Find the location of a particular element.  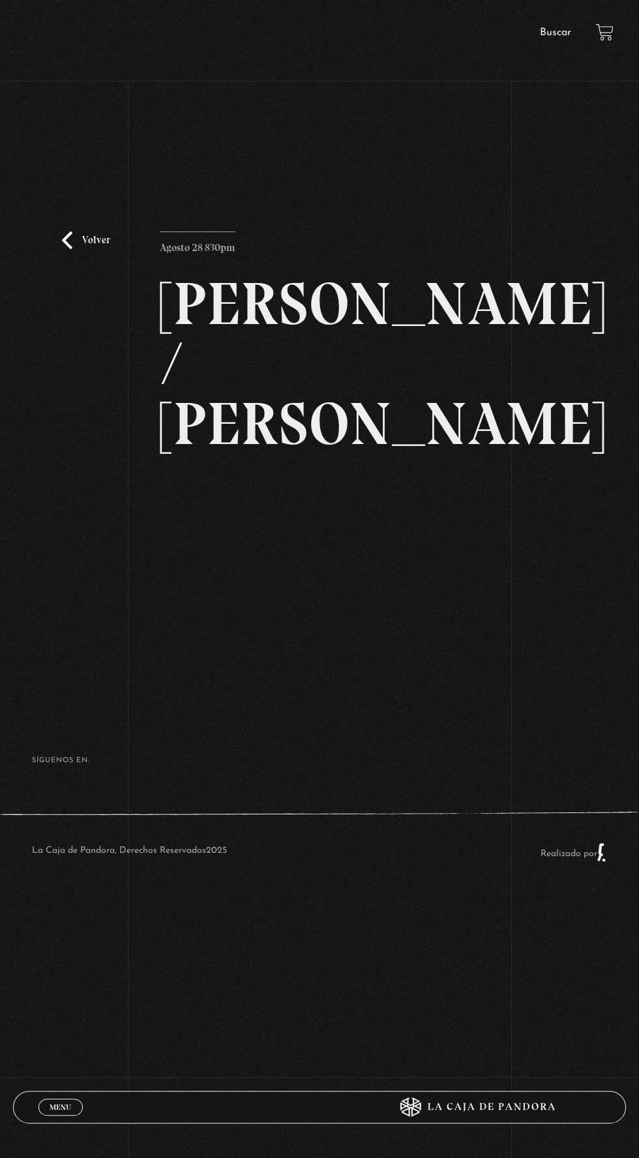

a: Buscar is located at coordinates (555, 33).